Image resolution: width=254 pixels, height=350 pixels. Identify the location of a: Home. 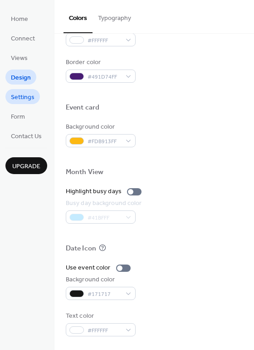
(20, 18).